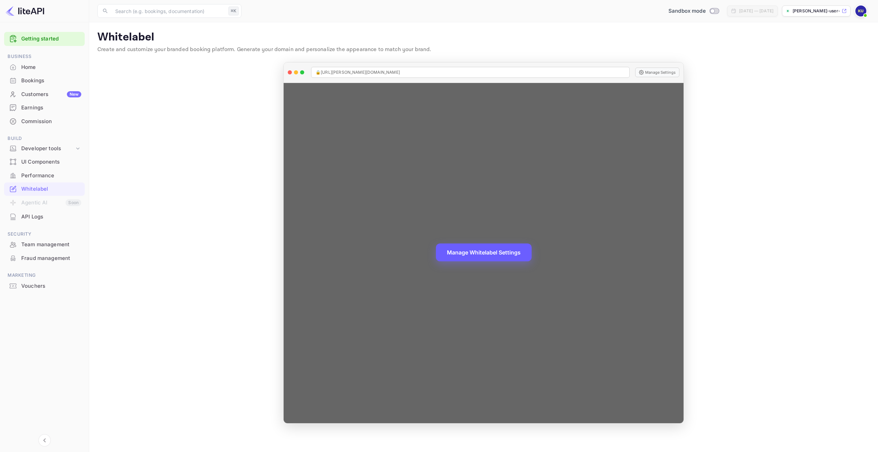 This screenshot has height=452, width=878. I want to click on a: Commission, so click(44, 121).